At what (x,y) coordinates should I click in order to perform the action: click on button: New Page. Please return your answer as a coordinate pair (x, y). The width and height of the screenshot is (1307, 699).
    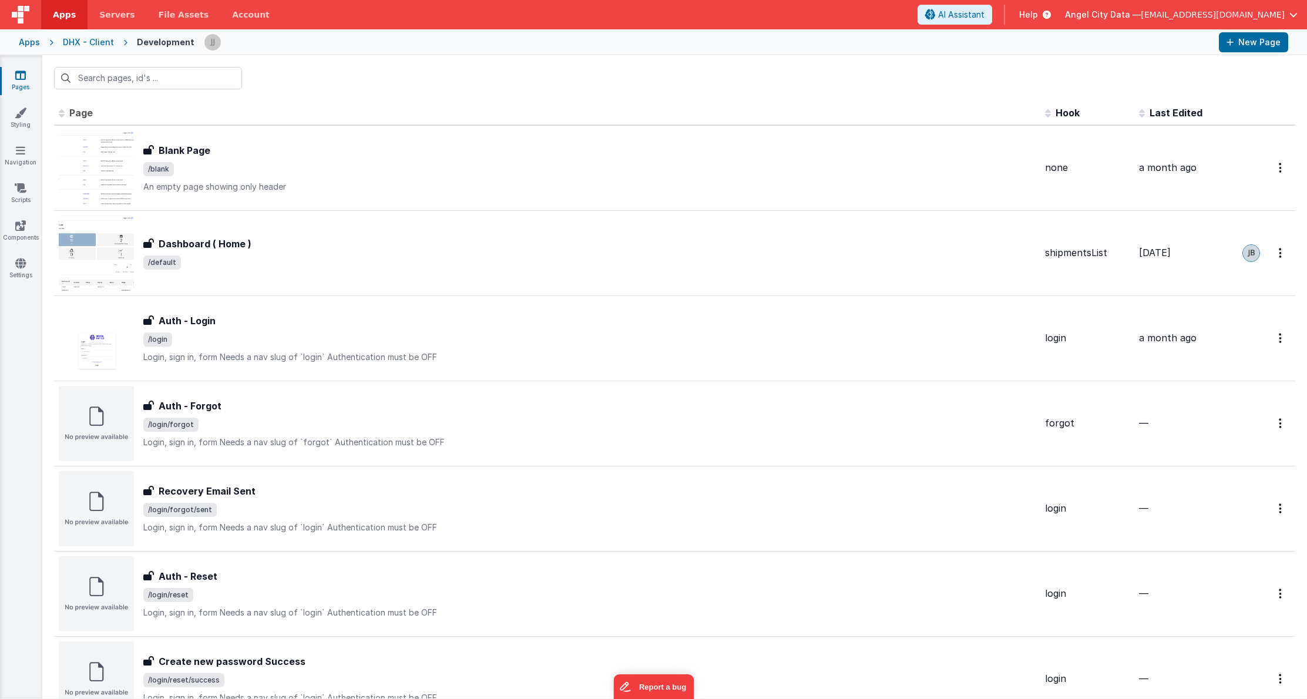
    Looking at the image, I should click on (1253, 42).